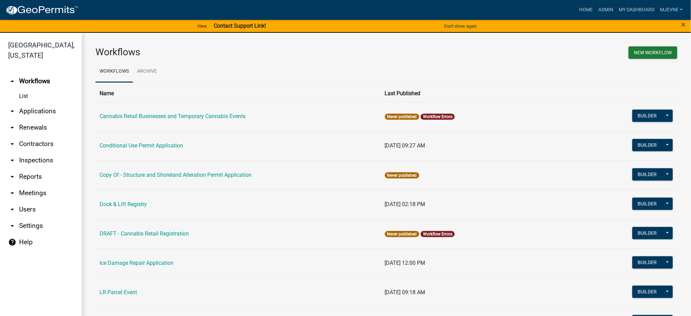 This screenshot has height=316, width=691. Describe the element at coordinates (671, 10) in the screenshot. I see `a: MJevne` at that location.